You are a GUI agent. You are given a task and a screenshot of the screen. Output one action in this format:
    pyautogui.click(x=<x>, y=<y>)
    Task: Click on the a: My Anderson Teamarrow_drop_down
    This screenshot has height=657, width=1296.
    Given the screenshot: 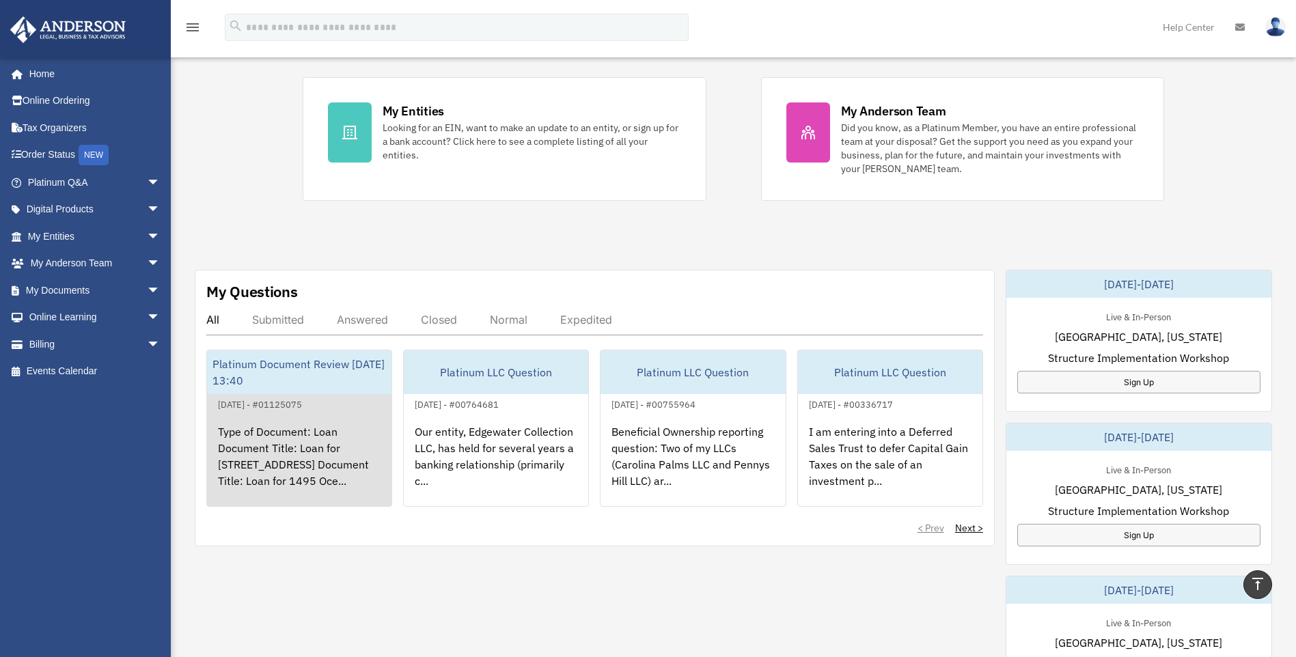 What is the action you would take?
    pyautogui.click(x=95, y=264)
    